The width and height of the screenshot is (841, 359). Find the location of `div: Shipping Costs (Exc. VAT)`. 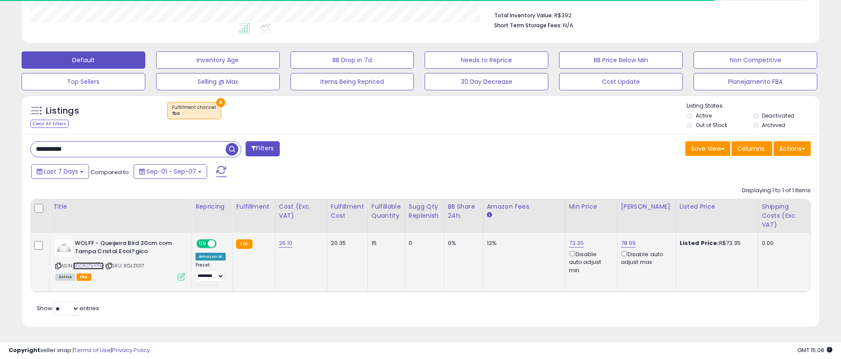

div: Shipping Costs (Exc. VAT) is located at coordinates (784, 216).